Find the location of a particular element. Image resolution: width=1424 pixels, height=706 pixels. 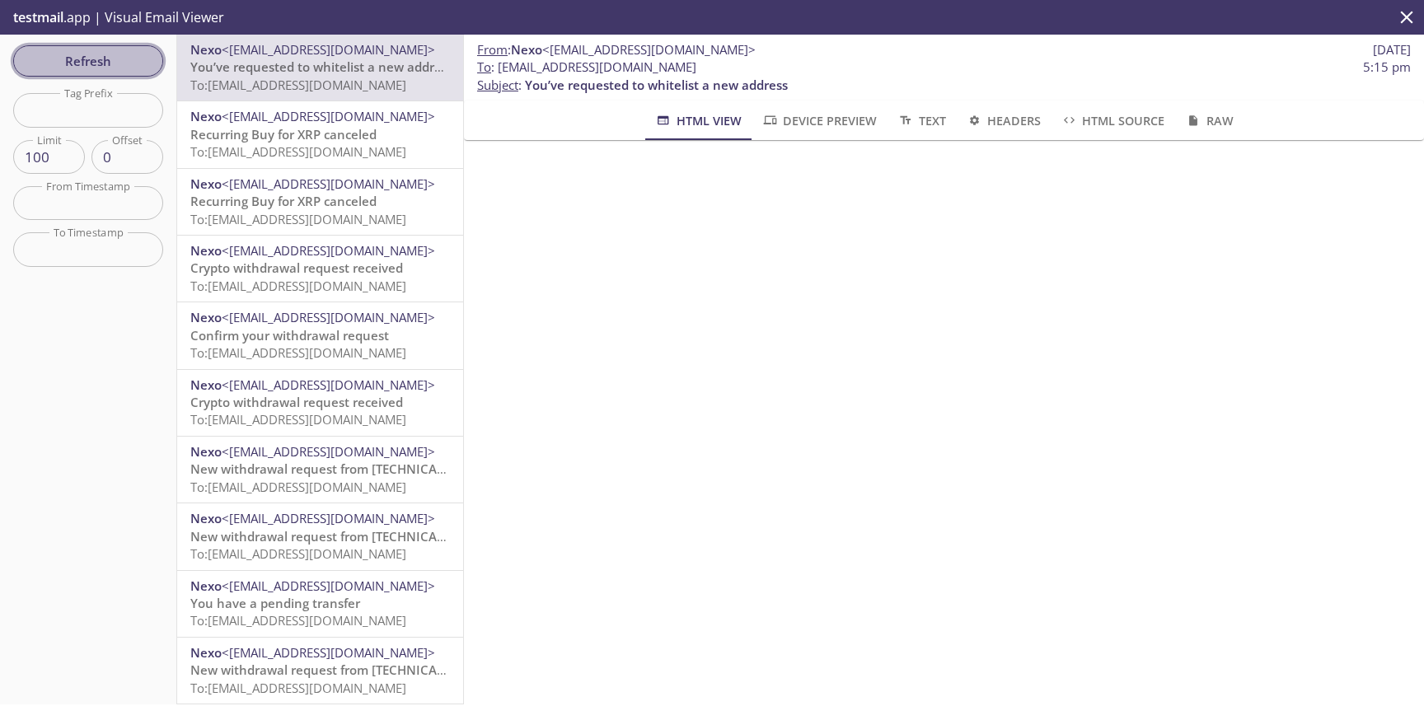

span: Subject is located at coordinates (498, 85).